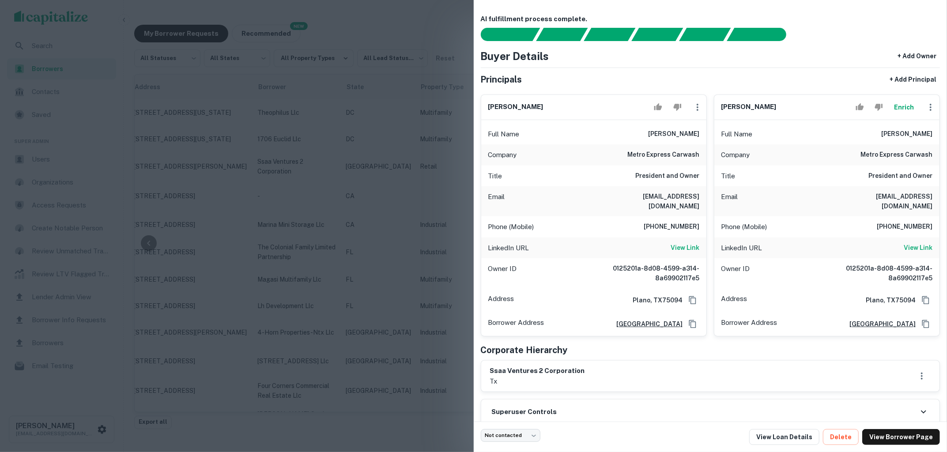  Describe the element at coordinates (917, 56) in the screenshot. I see `button: + Add Owner` at that location.